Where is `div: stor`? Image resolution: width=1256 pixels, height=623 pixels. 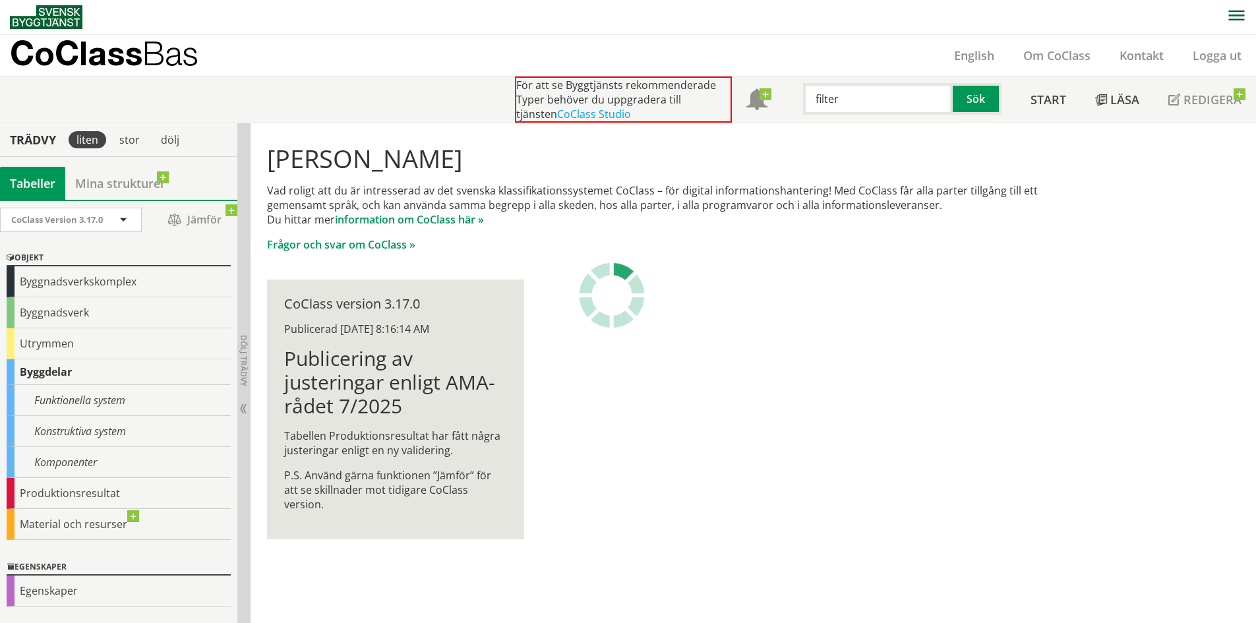
div: stor is located at coordinates (129, 140).